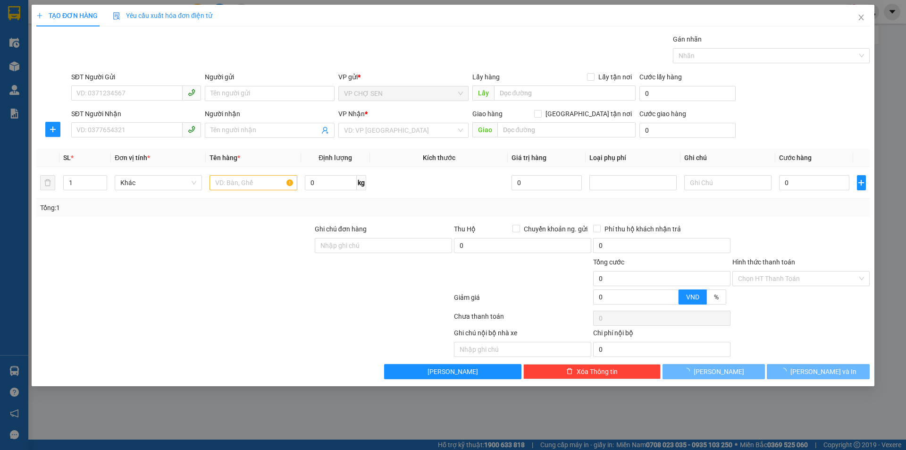 This screenshot has height=450, width=906. I want to click on div: SĐT Người Nhận, so click(136, 114).